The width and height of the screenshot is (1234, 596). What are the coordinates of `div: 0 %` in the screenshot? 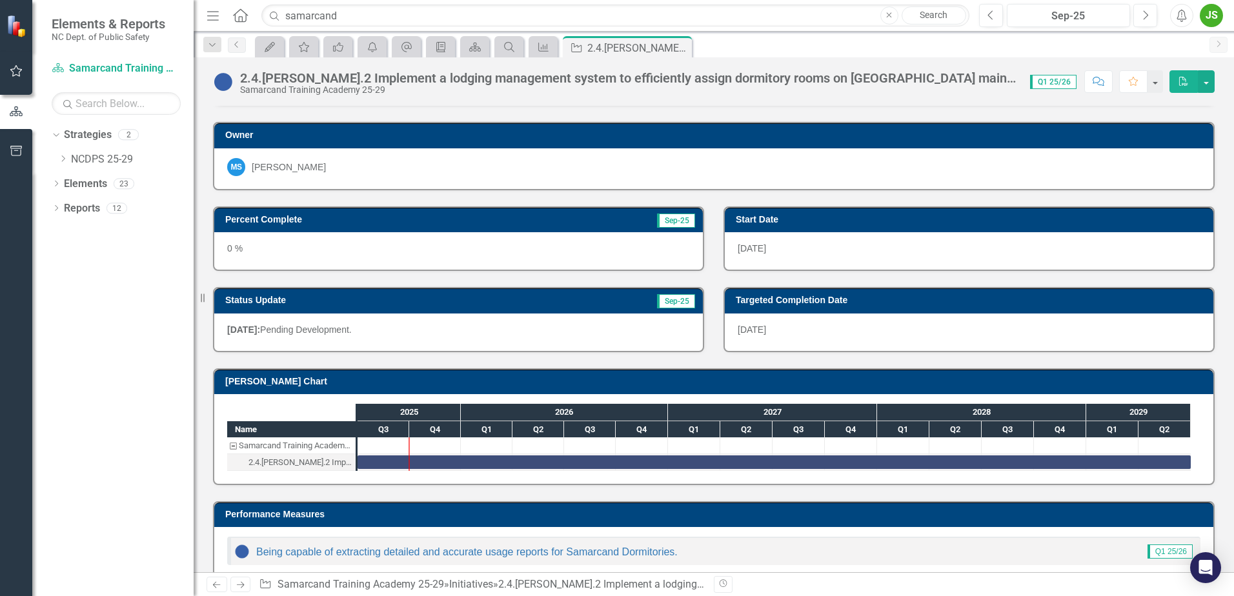 It's located at (458, 251).